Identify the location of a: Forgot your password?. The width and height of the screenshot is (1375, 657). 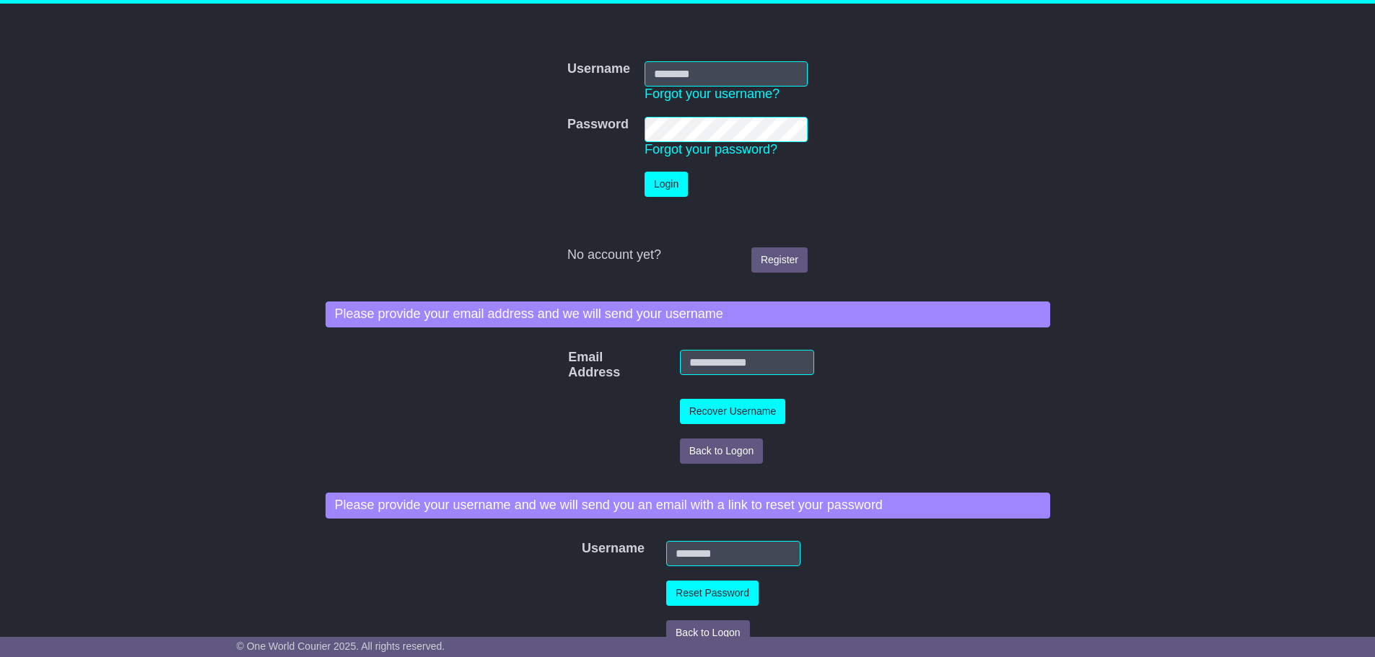
(711, 149).